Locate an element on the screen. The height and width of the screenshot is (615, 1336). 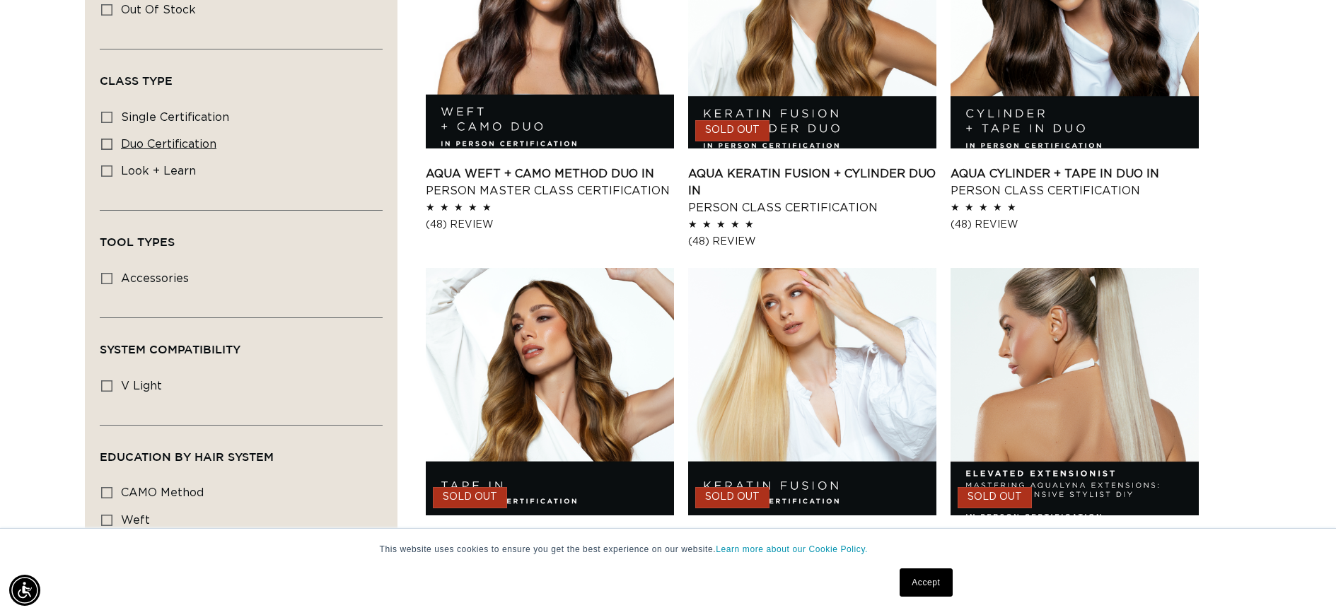
span: Tool Types is located at coordinates (137, 242).